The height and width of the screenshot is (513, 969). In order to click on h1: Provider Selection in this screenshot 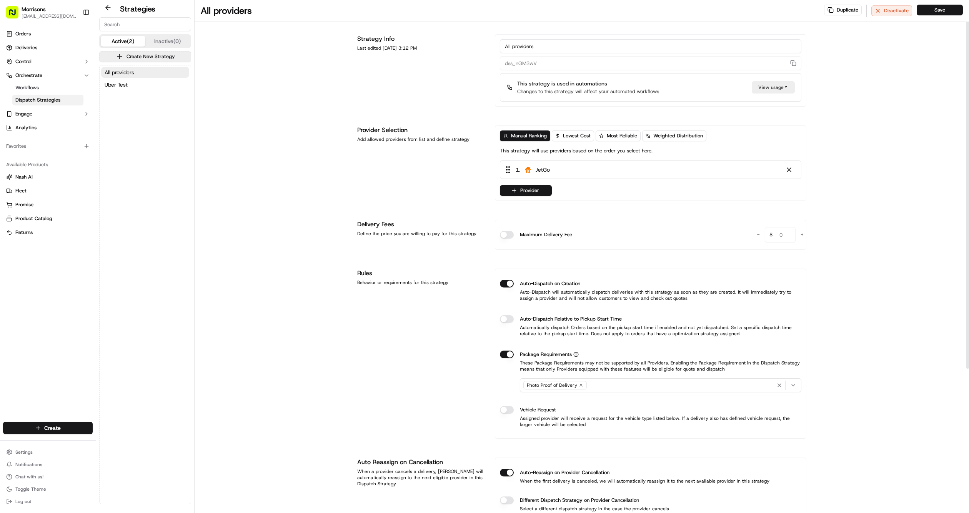, I will do `click(421, 130)`.